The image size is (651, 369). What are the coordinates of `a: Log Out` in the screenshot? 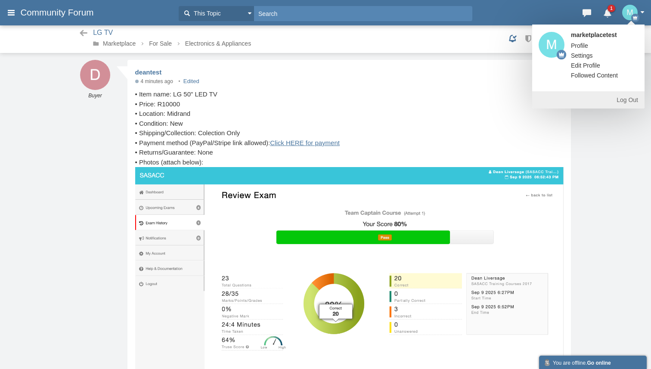 It's located at (588, 100).